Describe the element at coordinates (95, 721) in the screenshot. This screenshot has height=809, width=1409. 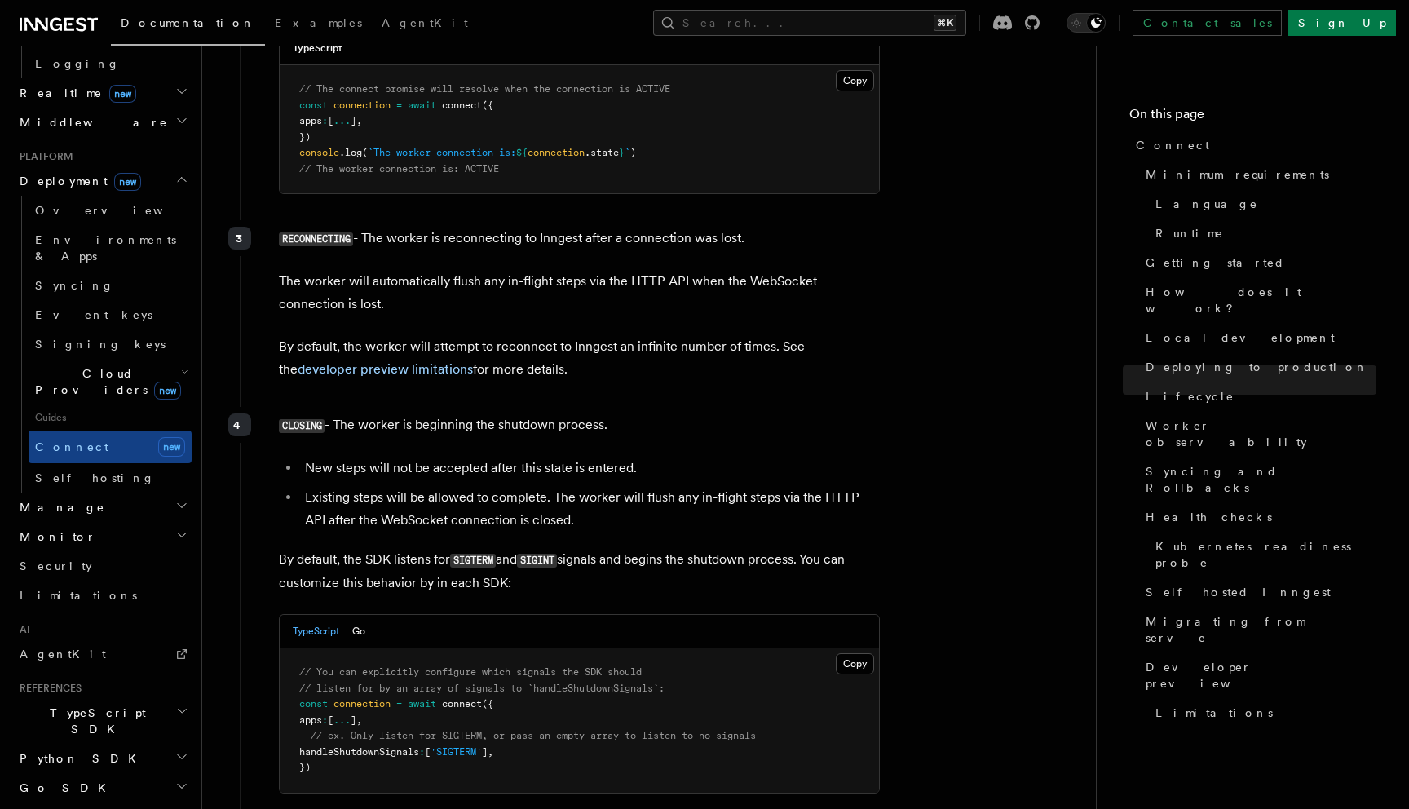
I see `span: TypeScript SDK` at that location.